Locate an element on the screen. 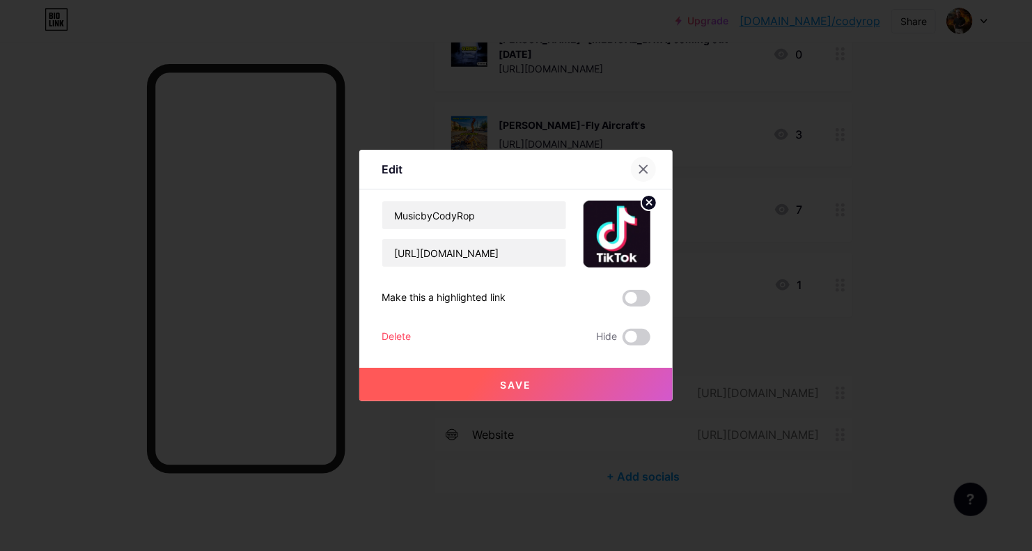  input: URL is located at coordinates (474, 253).